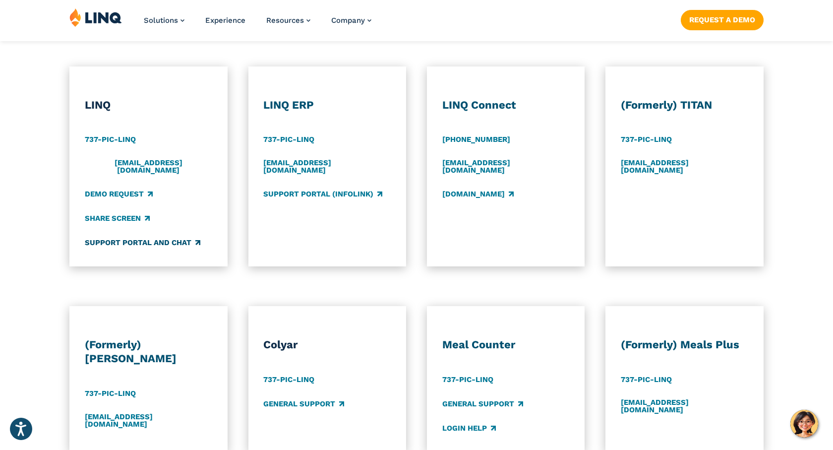  I want to click on span: Resources, so click(285, 20).